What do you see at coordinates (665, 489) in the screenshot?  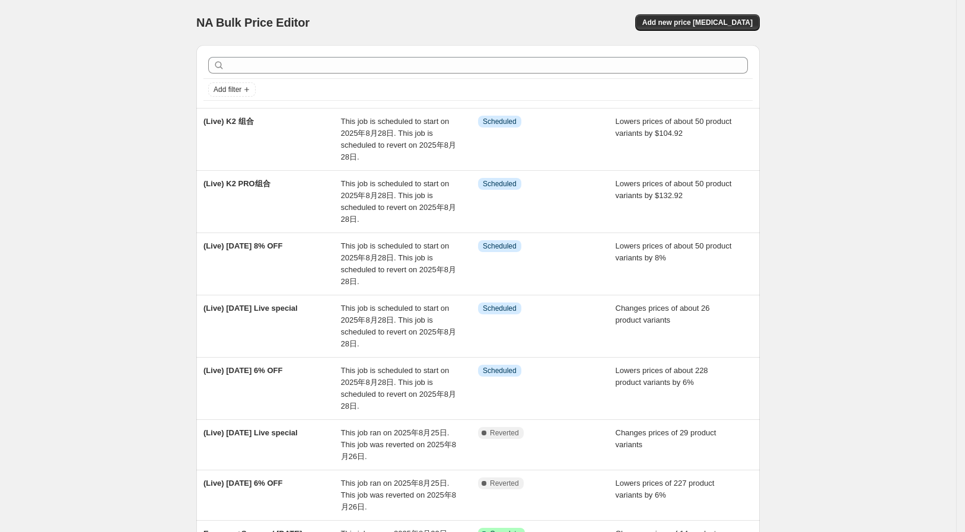 I see `span: Lowers prices of 227 product variants by 6%` at bounding box center [665, 489].